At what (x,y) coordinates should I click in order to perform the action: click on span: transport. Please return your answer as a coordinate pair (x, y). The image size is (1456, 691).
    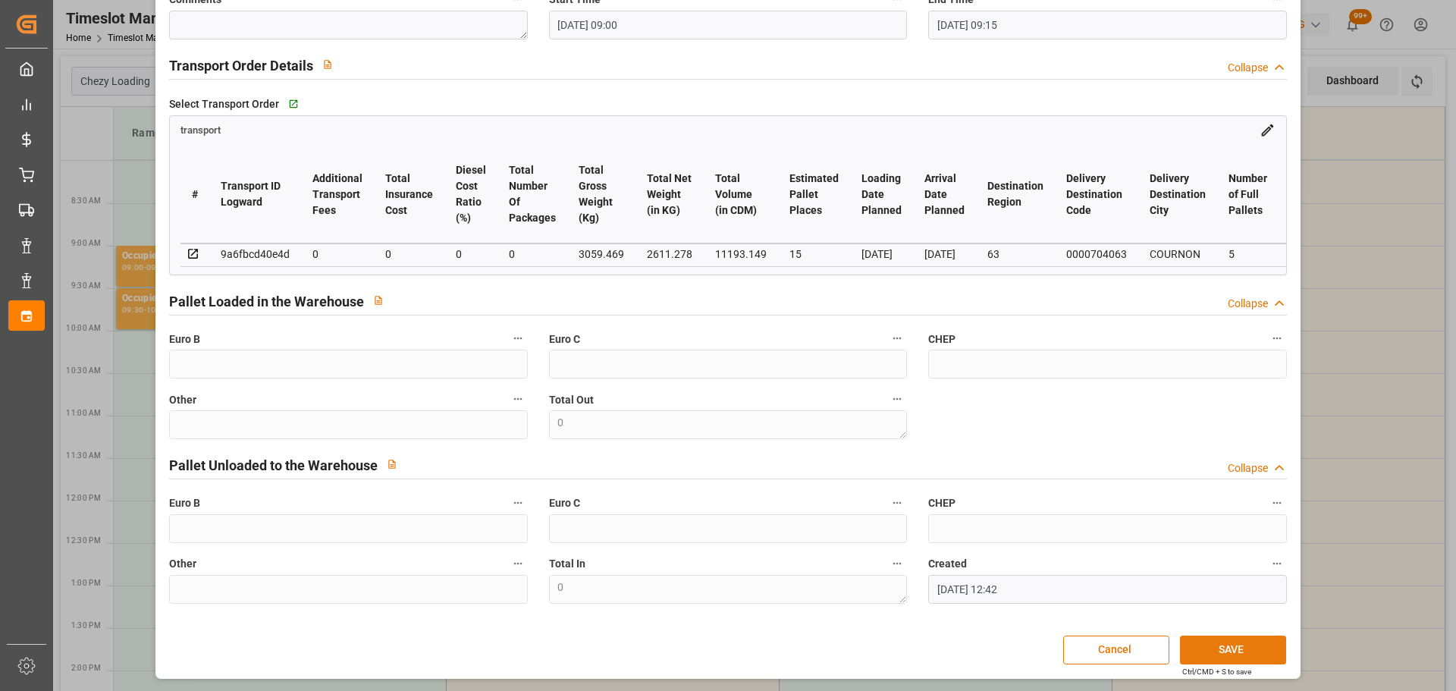
    Looking at the image, I should click on (200, 130).